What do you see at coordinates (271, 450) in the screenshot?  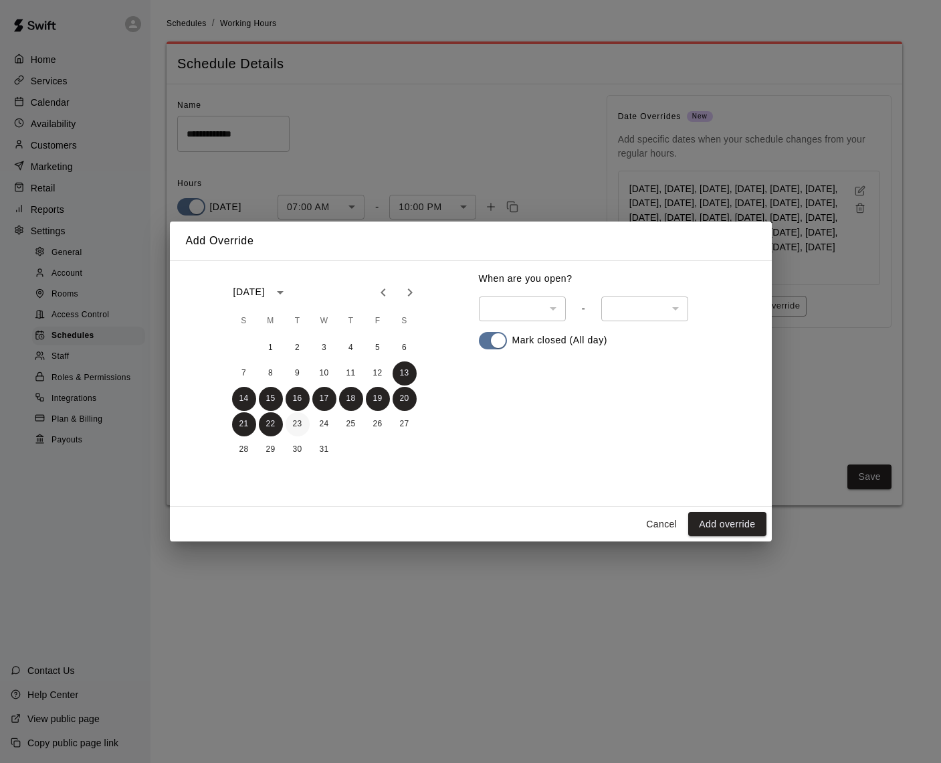 I see `button: 29` at bounding box center [271, 450].